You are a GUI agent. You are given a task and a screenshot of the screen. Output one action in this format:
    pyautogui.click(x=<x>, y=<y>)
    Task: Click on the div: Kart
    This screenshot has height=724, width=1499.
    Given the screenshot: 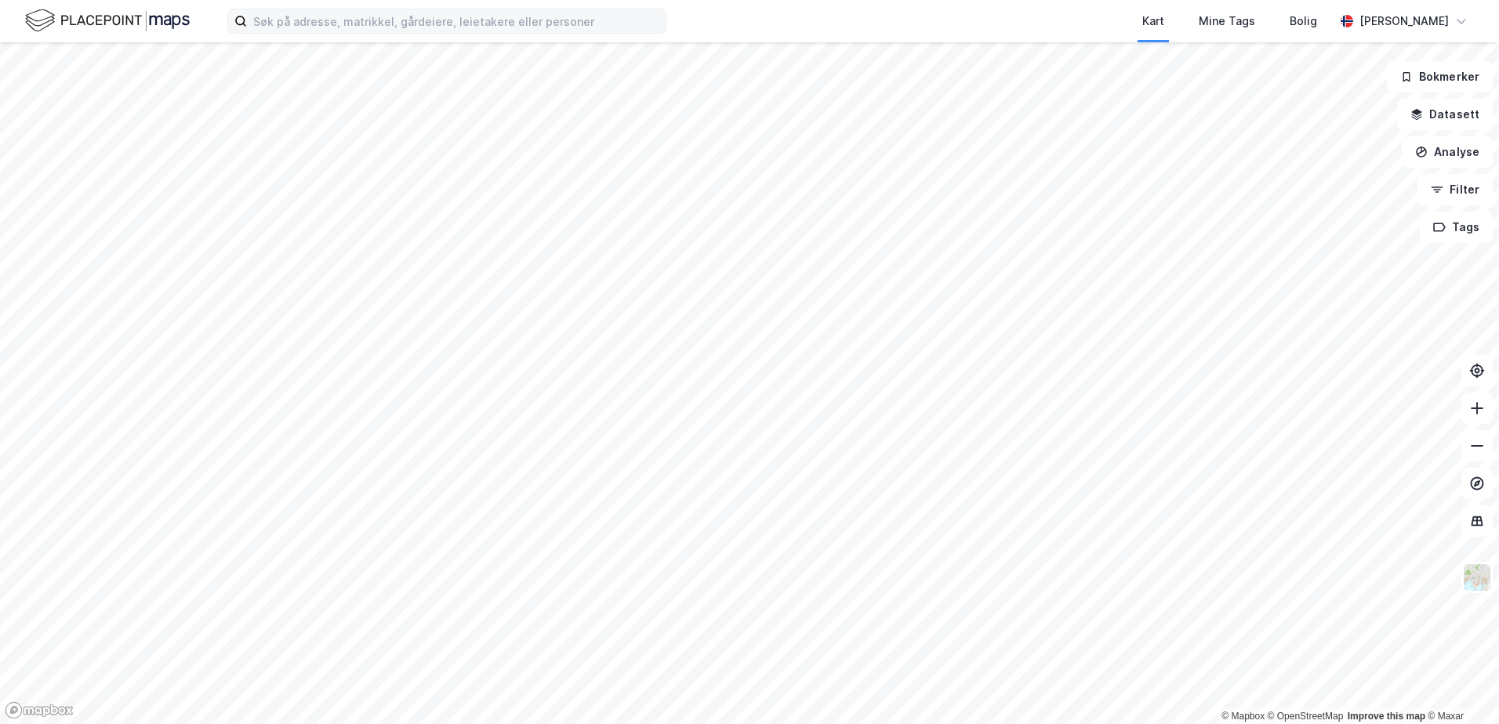 What is the action you would take?
    pyautogui.click(x=1153, y=21)
    